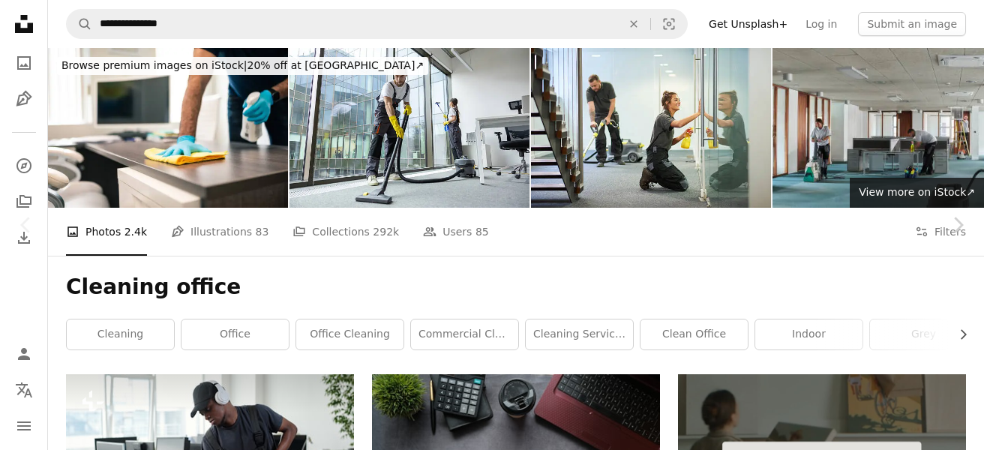 The height and width of the screenshot is (450, 984). I want to click on a: Collections 292k, so click(346, 232).